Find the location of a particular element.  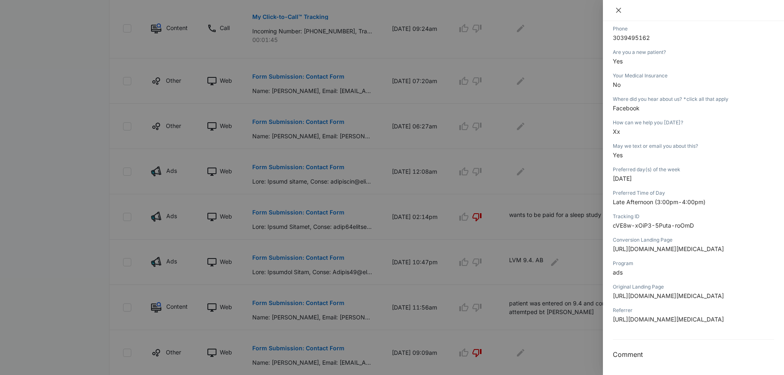

span: 3039495162 is located at coordinates (631, 37).